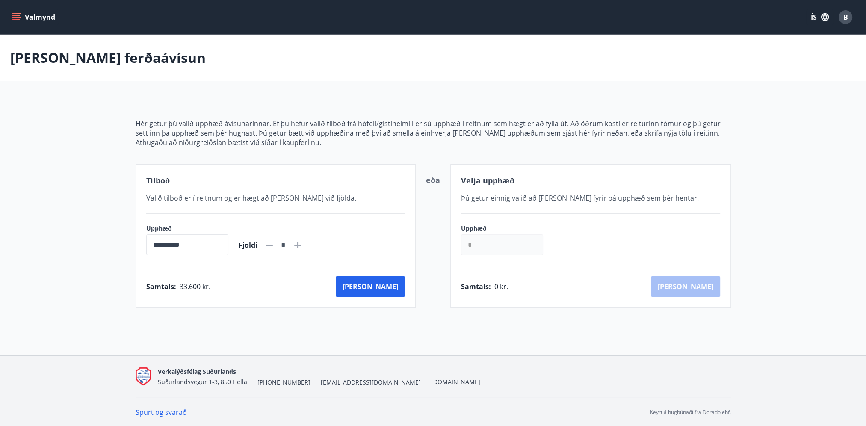  Describe the element at coordinates (161, 412) in the screenshot. I see `a: Spurt og svarað` at that location.